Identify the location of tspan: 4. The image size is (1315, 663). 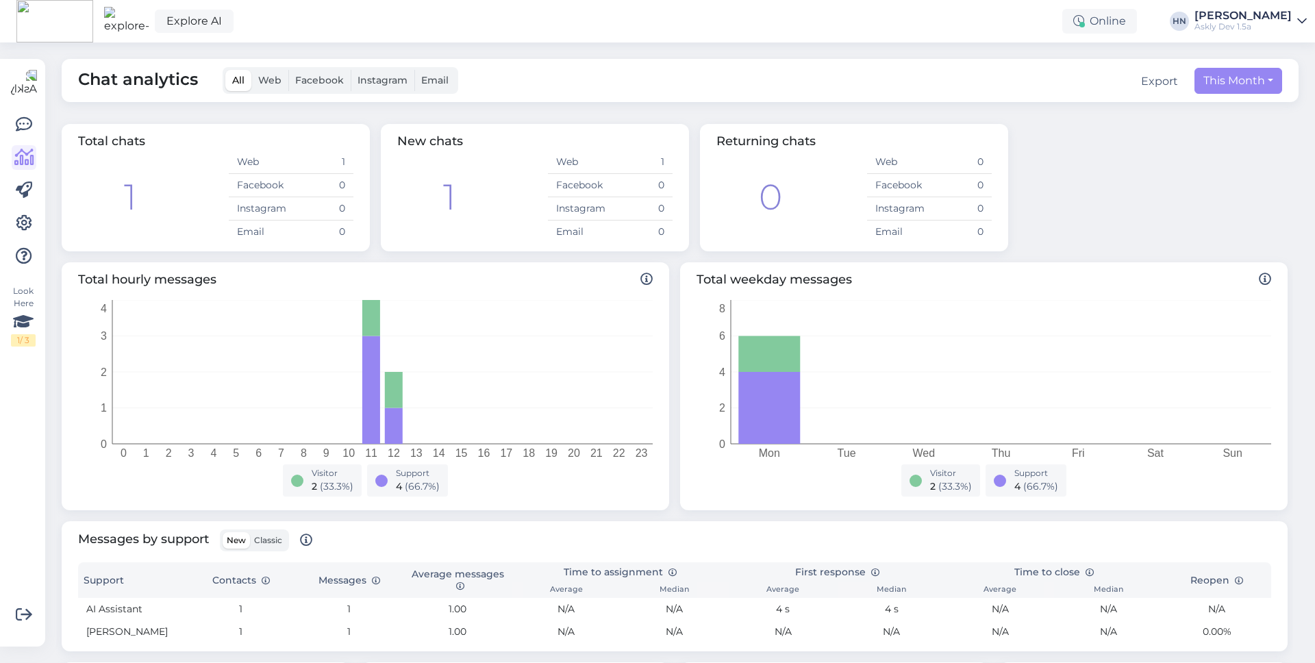
(103, 308).